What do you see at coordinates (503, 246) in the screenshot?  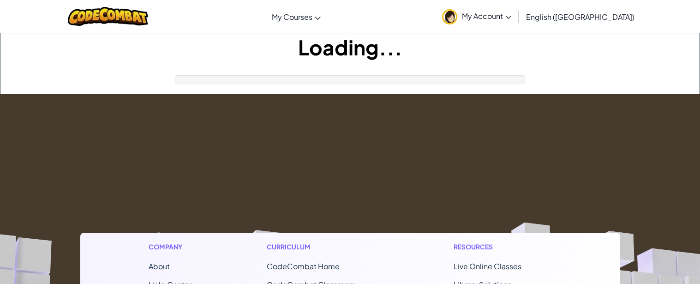 I see `h1: Resources` at bounding box center [503, 246].